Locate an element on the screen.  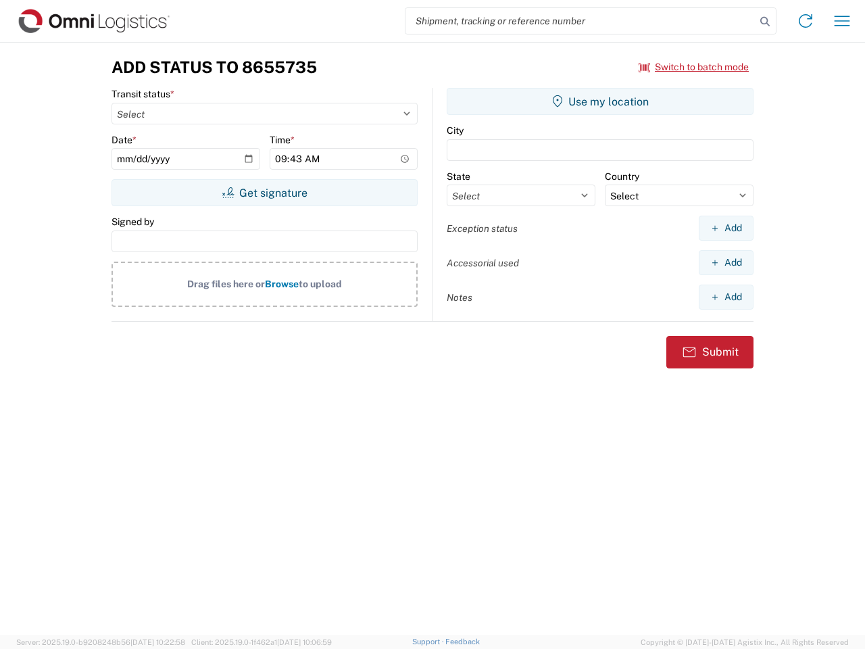
h3: Add Status to 8655735 is located at coordinates (214, 67).